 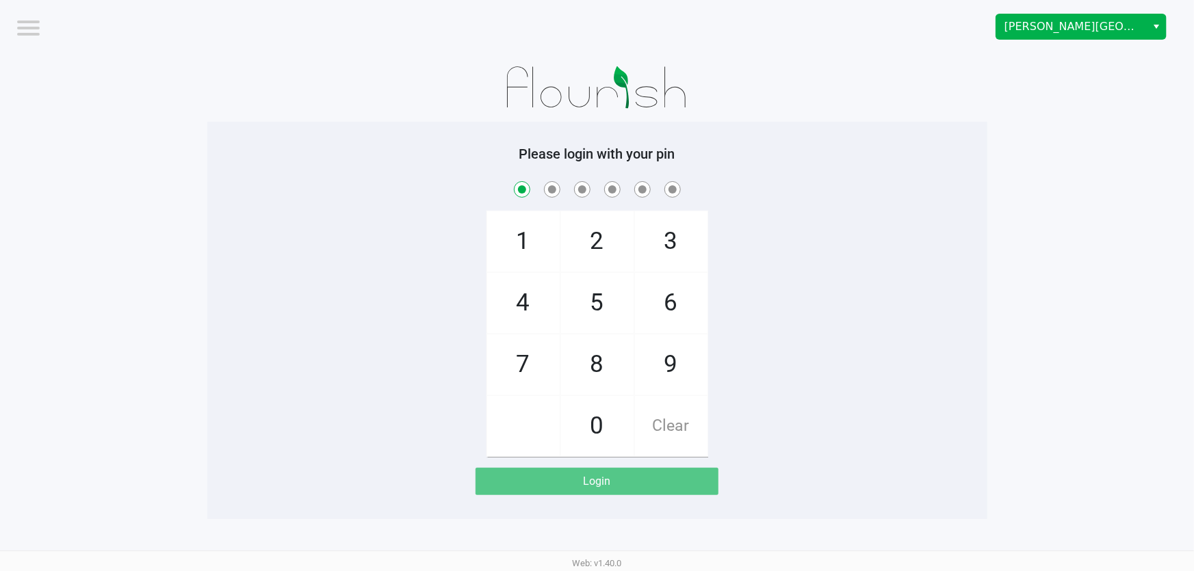 What do you see at coordinates (523, 365) in the screenshot?
I see `span: 7` at bounding box center [523, 365].